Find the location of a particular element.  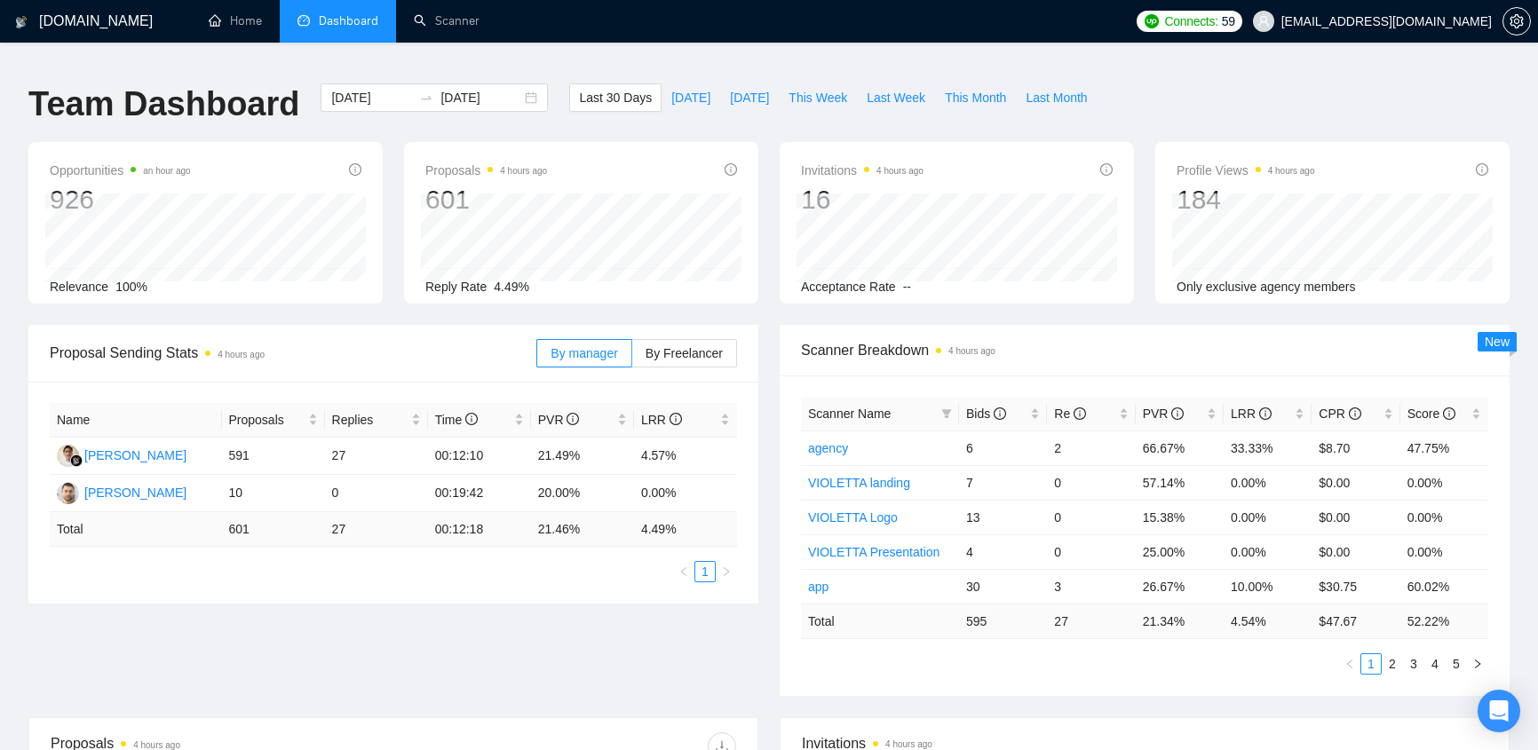

span: Only exclusive agency members is located at coordinates (1266, 287).